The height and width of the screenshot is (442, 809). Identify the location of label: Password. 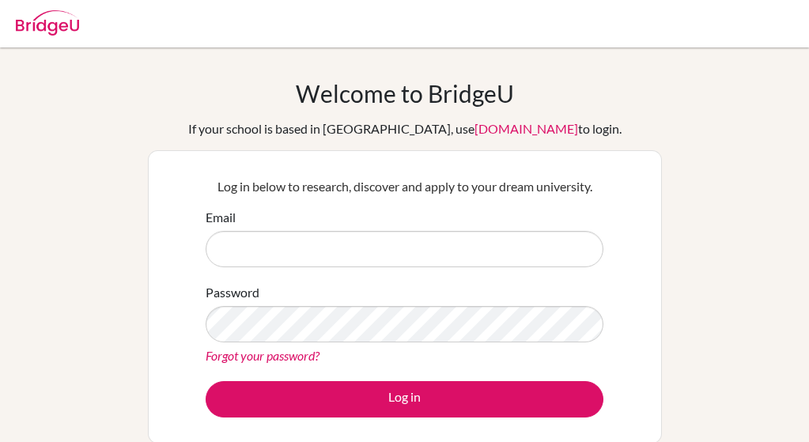
(232, 293).